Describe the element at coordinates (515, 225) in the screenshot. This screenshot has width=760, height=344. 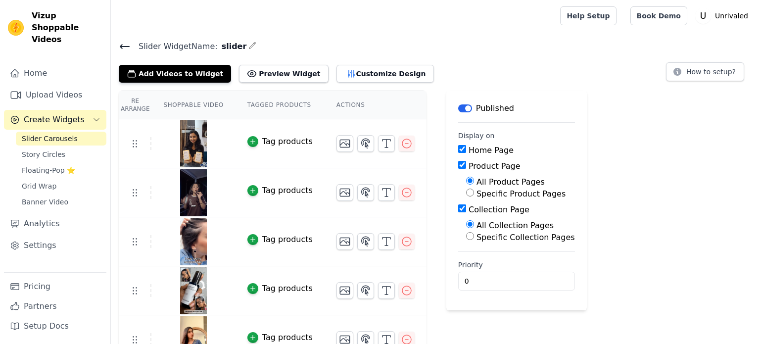
I see `label: All Collection Pages` at that location.